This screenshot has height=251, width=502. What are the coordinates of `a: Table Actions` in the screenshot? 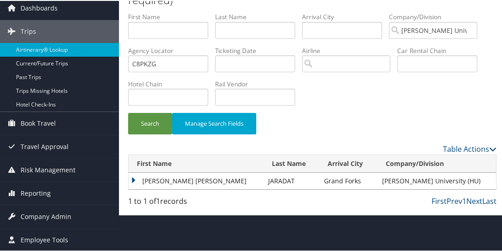 It's located at (470, 148).